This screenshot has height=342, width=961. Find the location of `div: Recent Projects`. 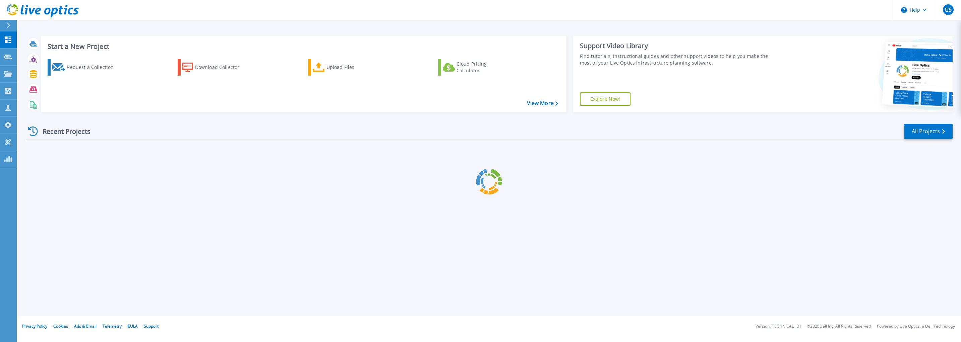

div: Recent Projects is located at coordinates (63, 131).